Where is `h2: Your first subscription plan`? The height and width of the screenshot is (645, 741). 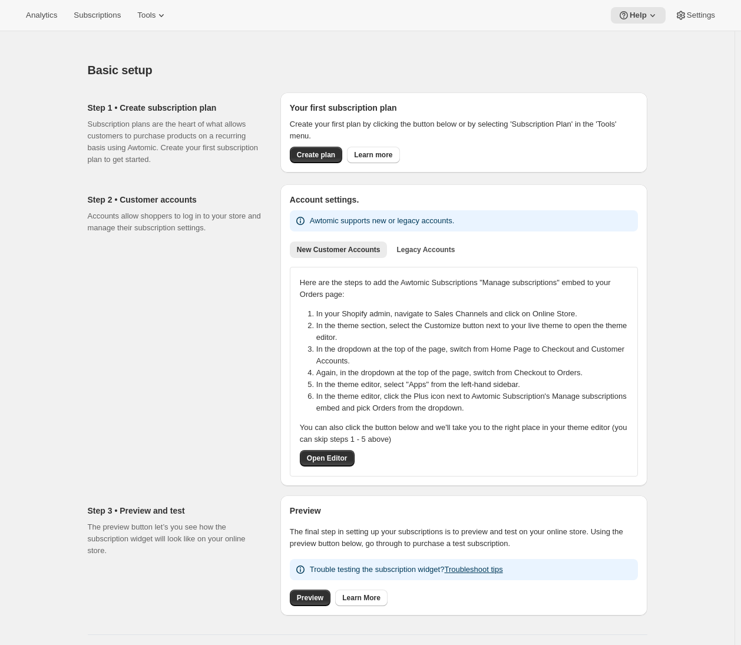 h2: Your first subscription plan is located at coordinates (463, 108).